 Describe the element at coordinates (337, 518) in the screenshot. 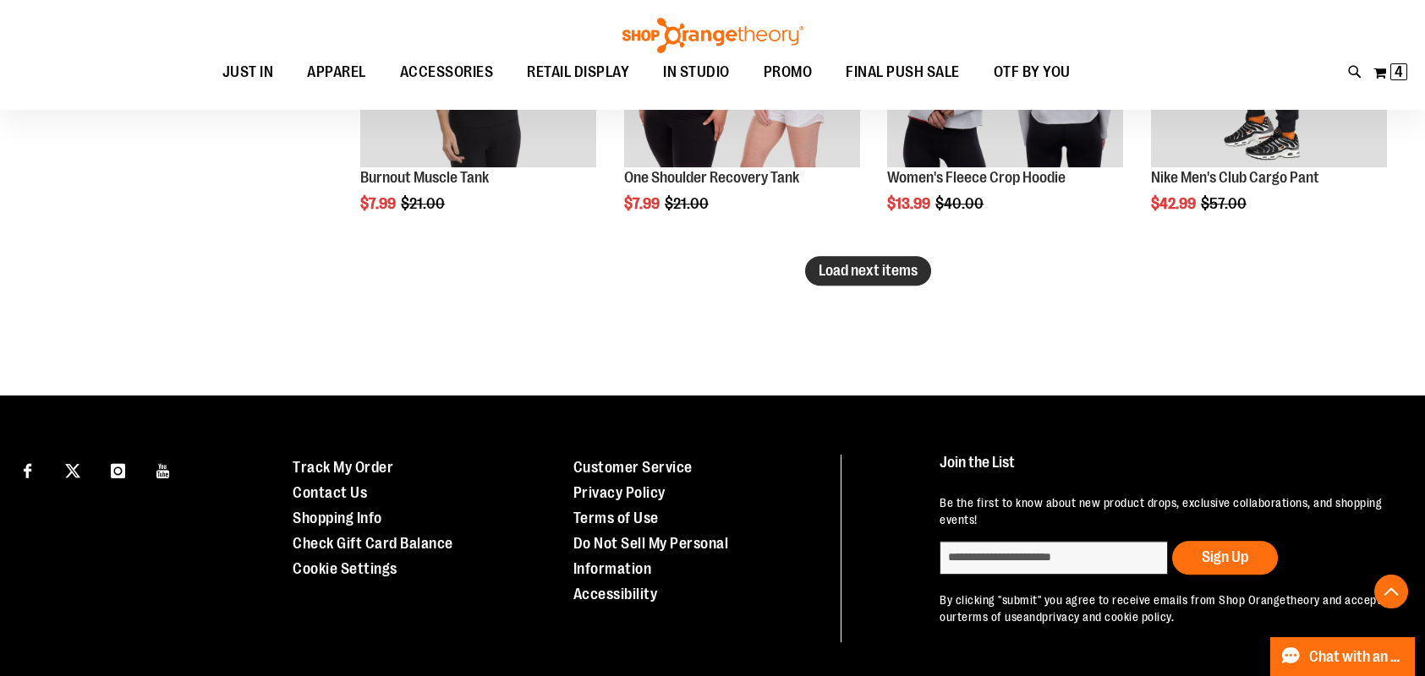

I see `a: Shopping Info` at that location.